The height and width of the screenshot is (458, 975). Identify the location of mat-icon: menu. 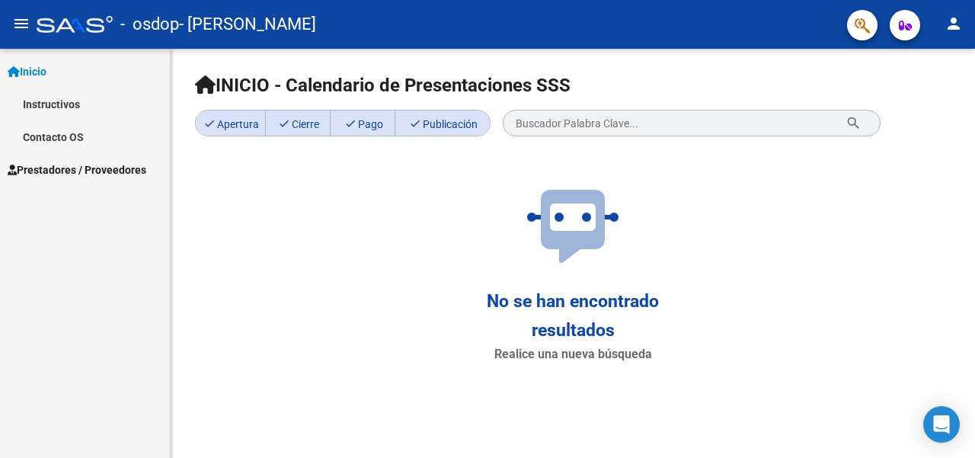
(21, 24).